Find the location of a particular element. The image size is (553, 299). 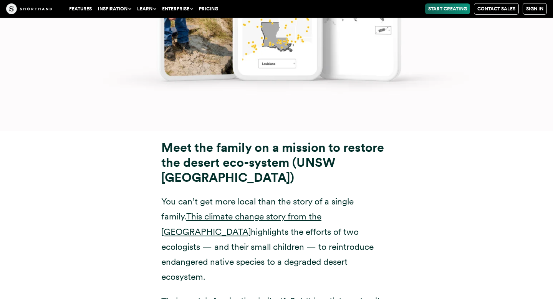

a: Features is located at coordinates (80, 9).